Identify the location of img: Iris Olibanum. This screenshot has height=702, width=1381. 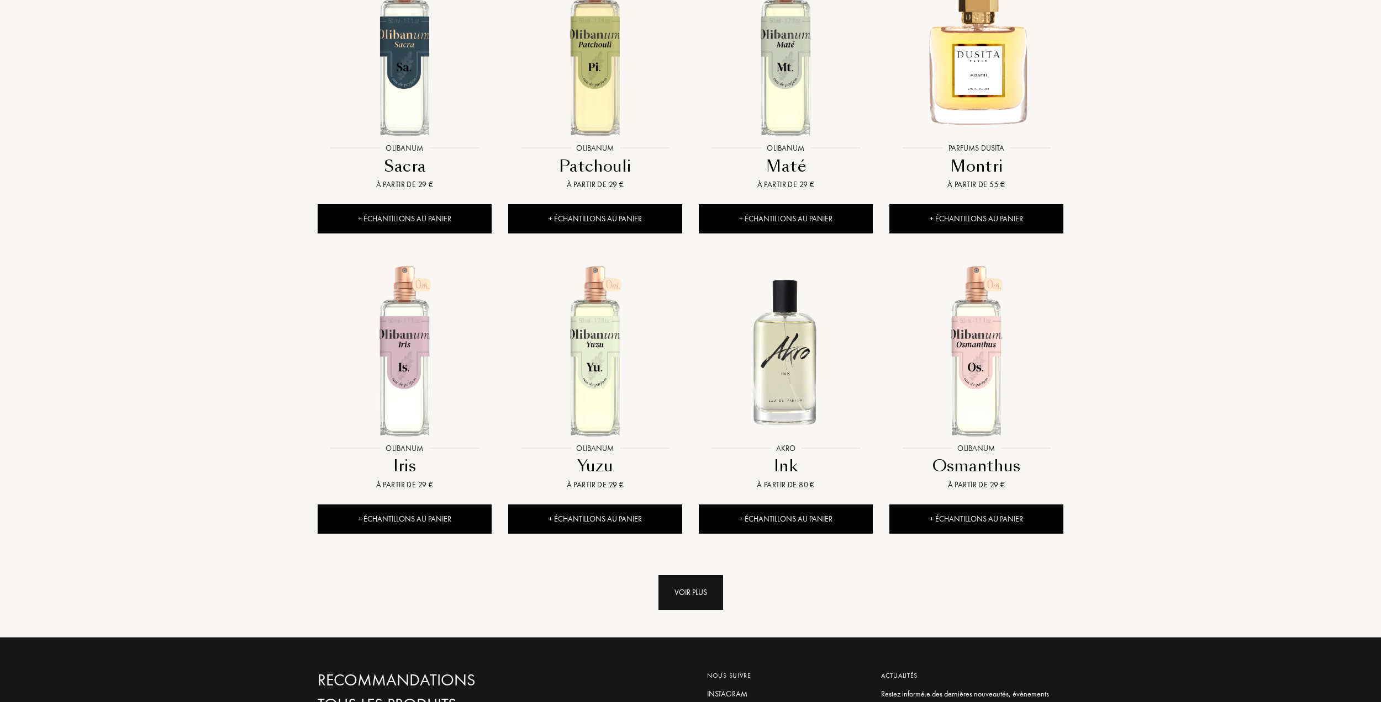
(404, 351).